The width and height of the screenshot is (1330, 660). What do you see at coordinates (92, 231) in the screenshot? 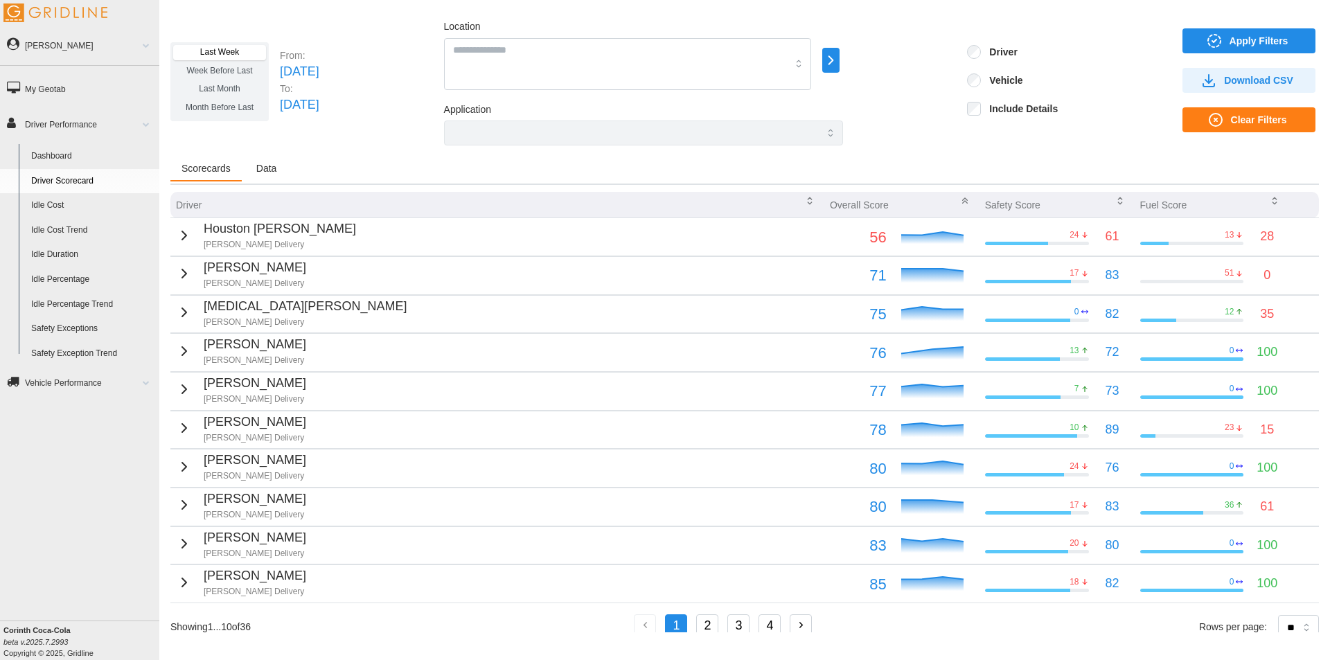
I see `a: Idle Cost Trend` at bounding box center [92, 231].